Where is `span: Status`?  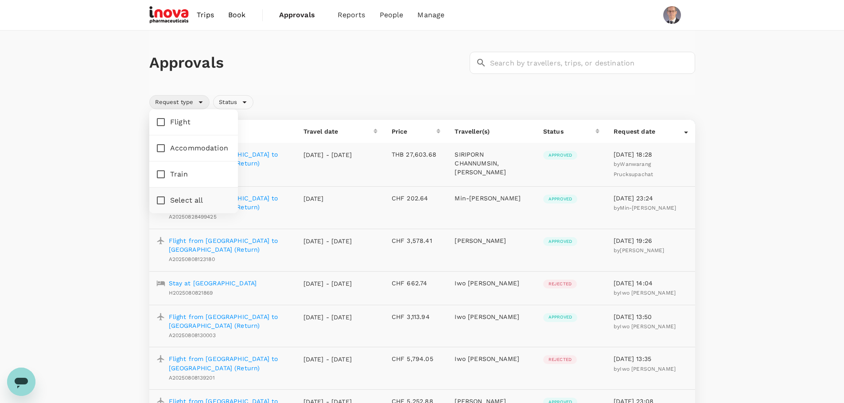 span: Status is located at coordinates (228, 102).